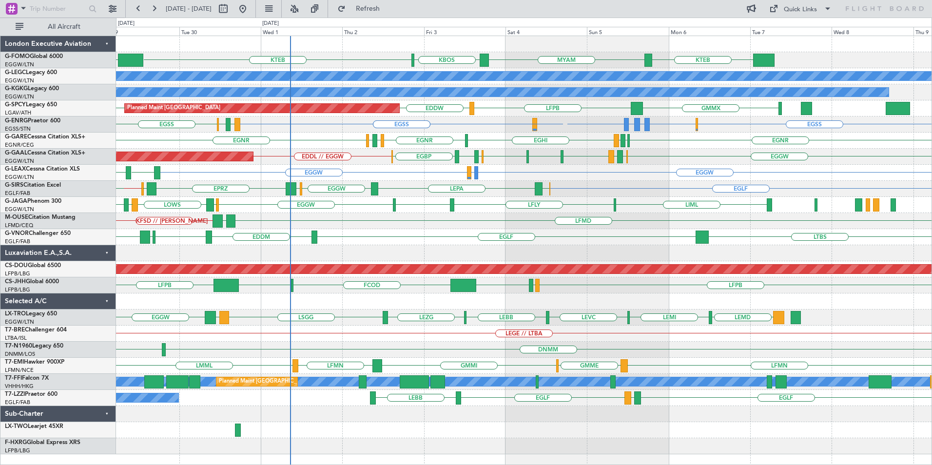 This screenshot has width=932, height=465. Describe the element at coordinates (42, 442) in the screenshot. I see `a: F-HXRGGlobal Express XRS` at that location.